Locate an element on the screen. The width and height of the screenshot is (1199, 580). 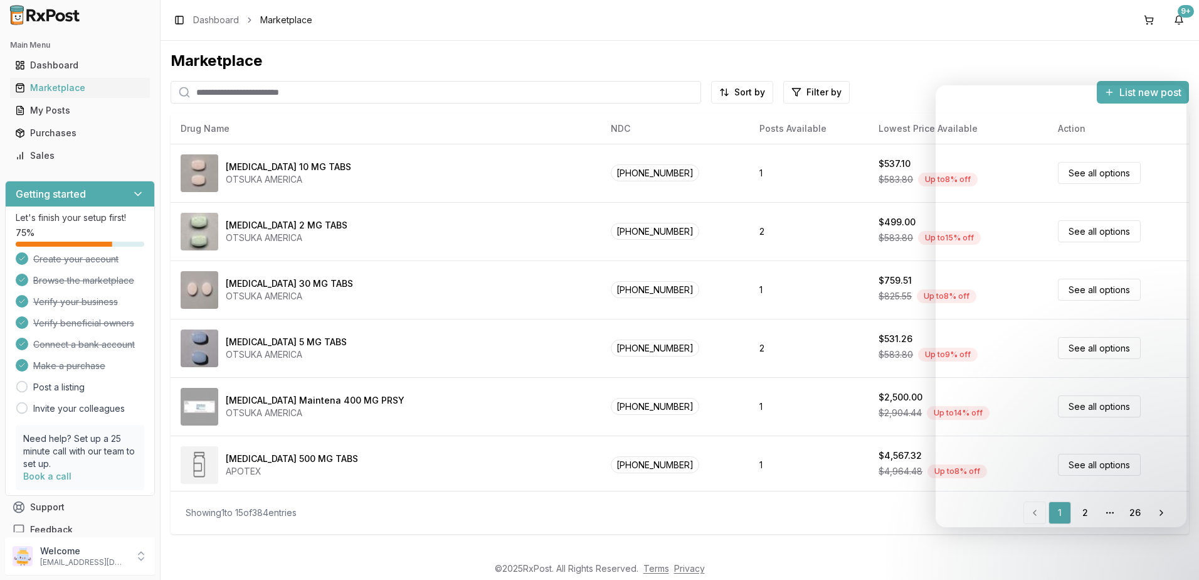
p: Welcome is located at coordinates (83, 551).